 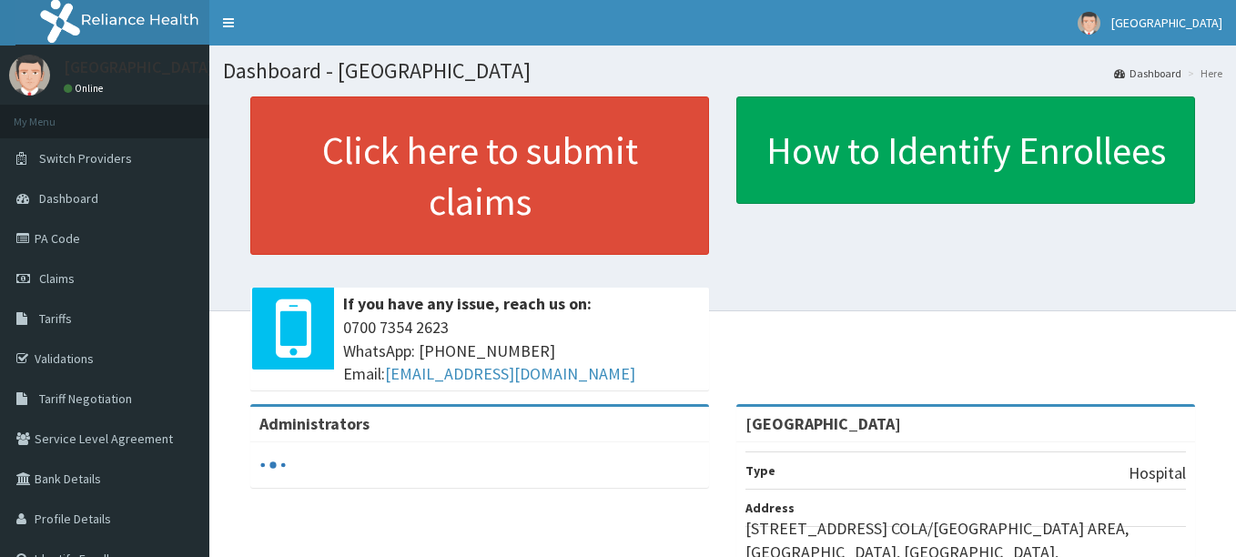 What do you see at coordinates (314, 423) in the screenshot?
I see `b: Administrators` at bounding box center [314, 423].